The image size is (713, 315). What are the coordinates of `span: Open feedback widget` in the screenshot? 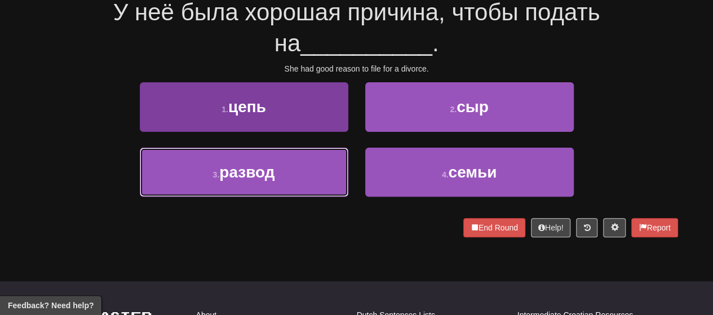 It's located at (51, 305).